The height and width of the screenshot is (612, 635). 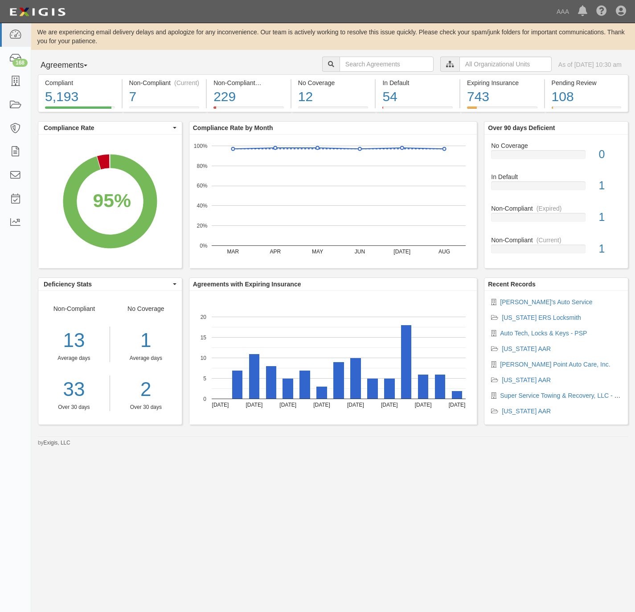 What do you see at coordinates (80, 83) in the screenshot?
I see `div: Compliant` at bounding box center [80, 83].